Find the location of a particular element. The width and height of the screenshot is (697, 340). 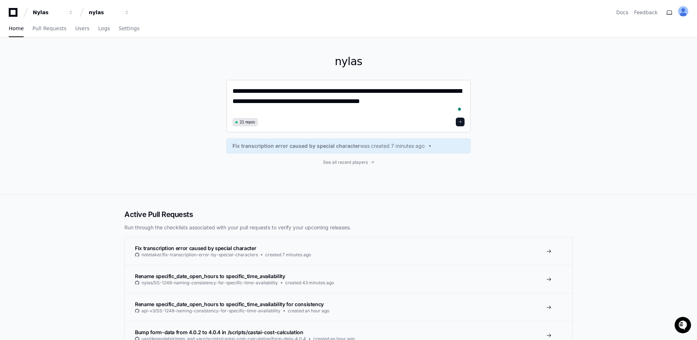

span: created an hour ago is located at coordinates (309, 311).